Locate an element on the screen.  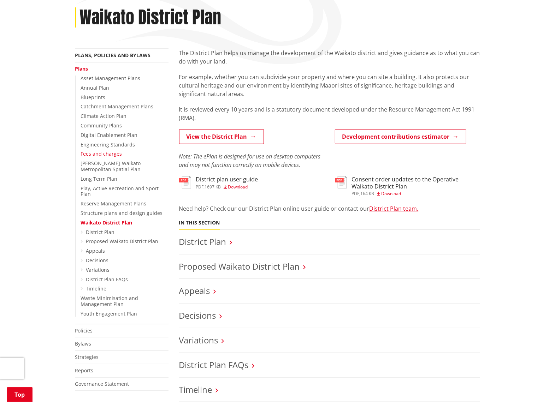
a: Fees and charges is located at coordinates (101, 154).